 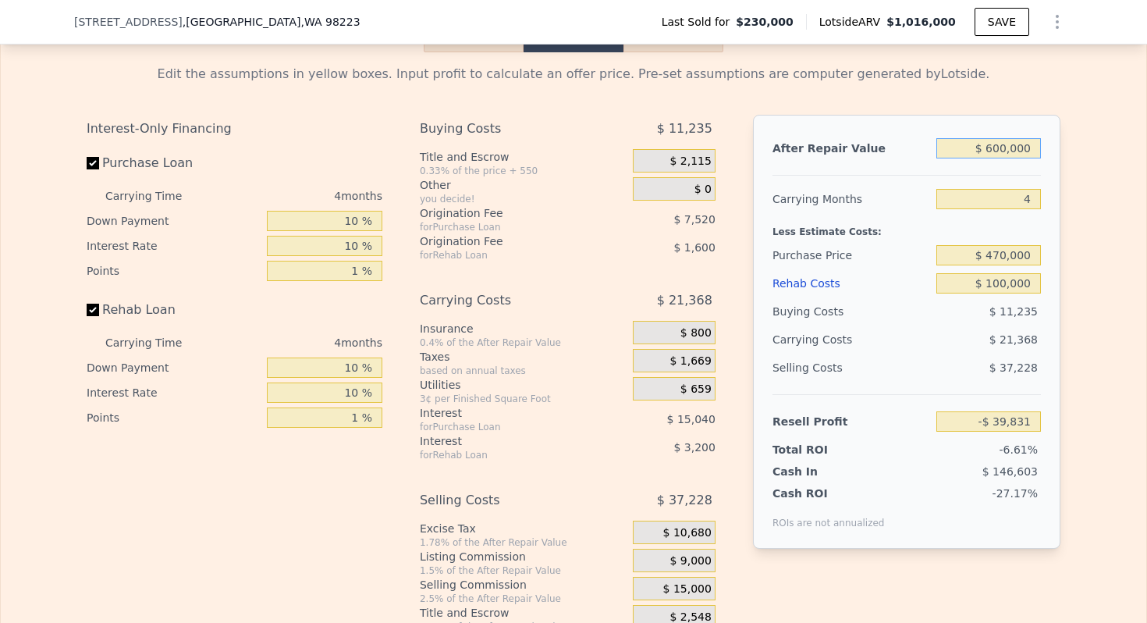 I want to click on span: $ 7,520, so click(x=694, y=219).